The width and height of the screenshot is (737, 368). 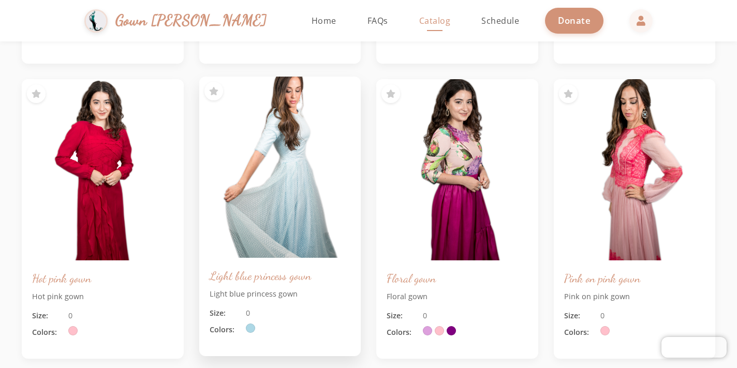 I want to click on span: FAQs, so click(x=378, y=21).